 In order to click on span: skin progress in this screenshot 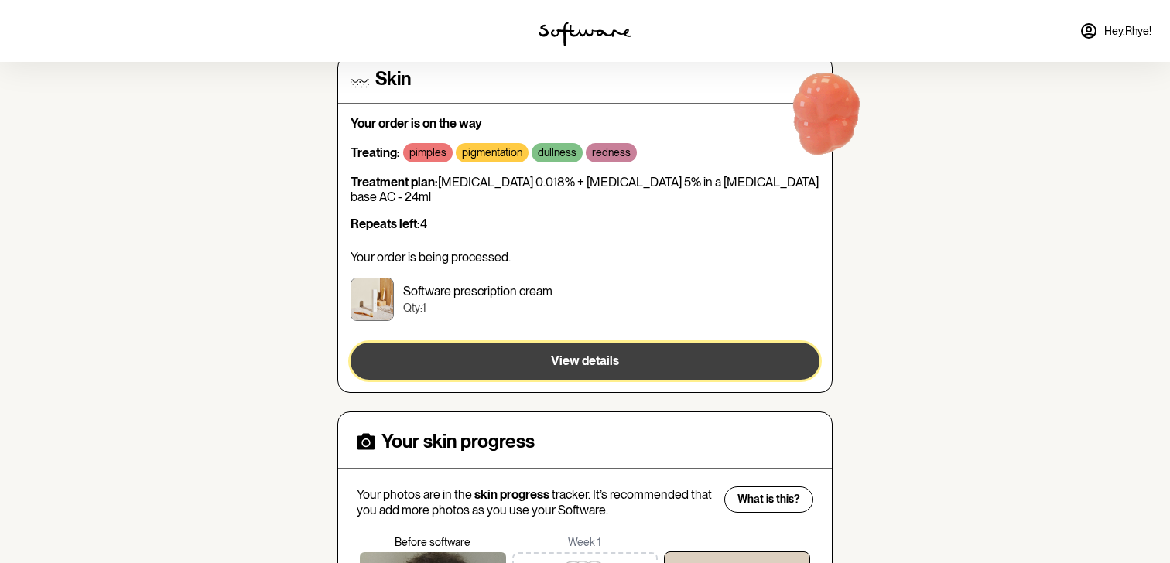, I will do `click(511, 494)`.